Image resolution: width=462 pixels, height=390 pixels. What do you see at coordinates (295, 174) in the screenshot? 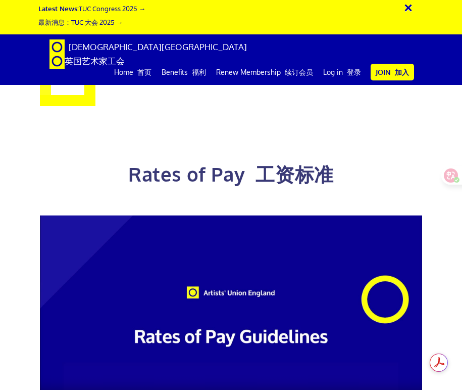
I see `font: 工资标准` at bounding box center [295, 174].